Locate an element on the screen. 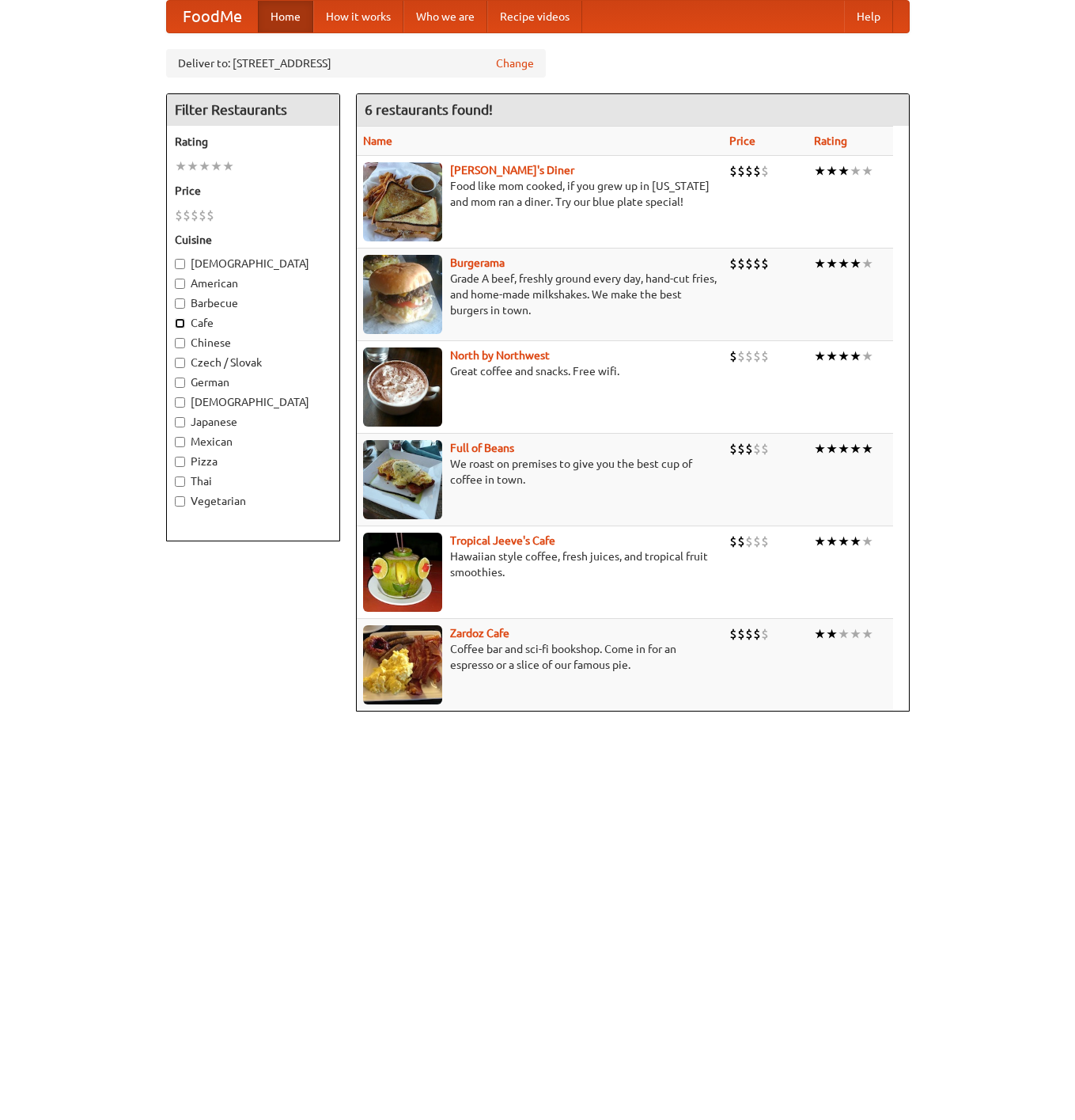  p: We roast on premises to give you the best cup of coffee in town. is located at coordinates (540, 471).